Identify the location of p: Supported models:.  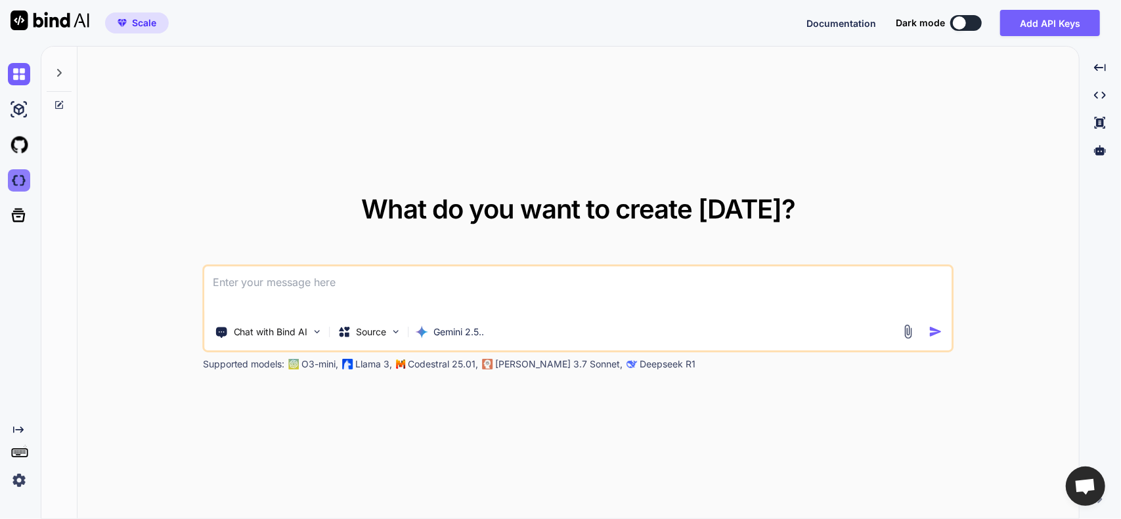
(244, 364).